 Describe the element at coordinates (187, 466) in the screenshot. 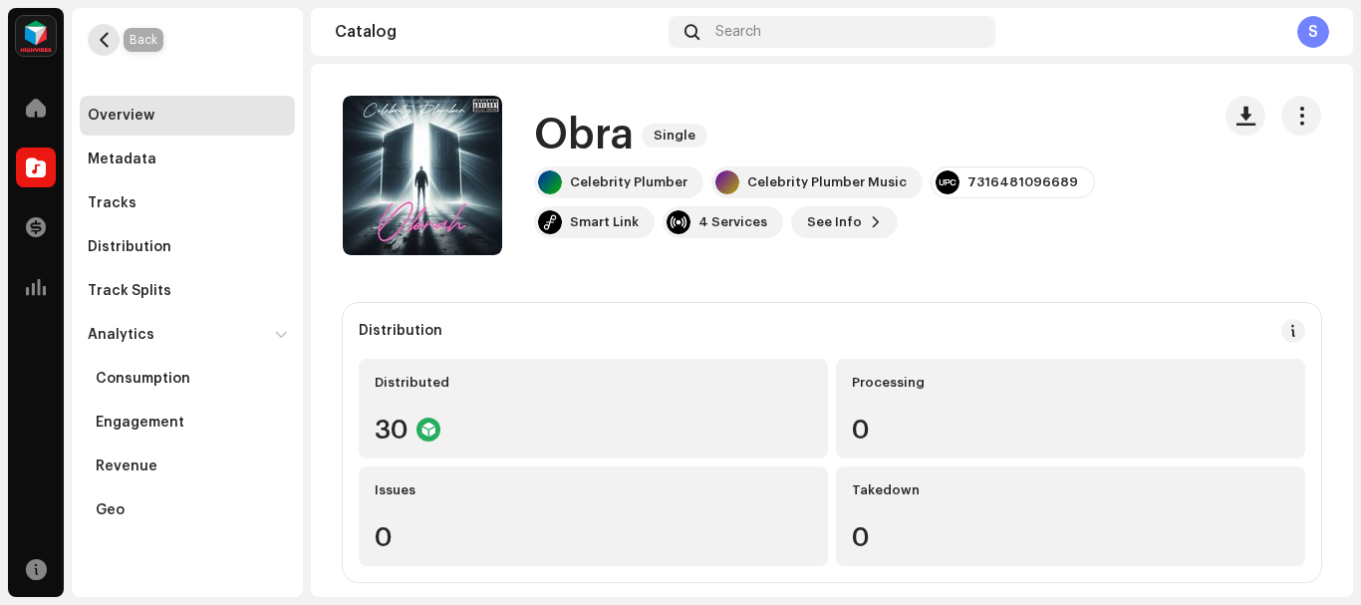

I see `re-m-nav-item: Revenue` at that location.